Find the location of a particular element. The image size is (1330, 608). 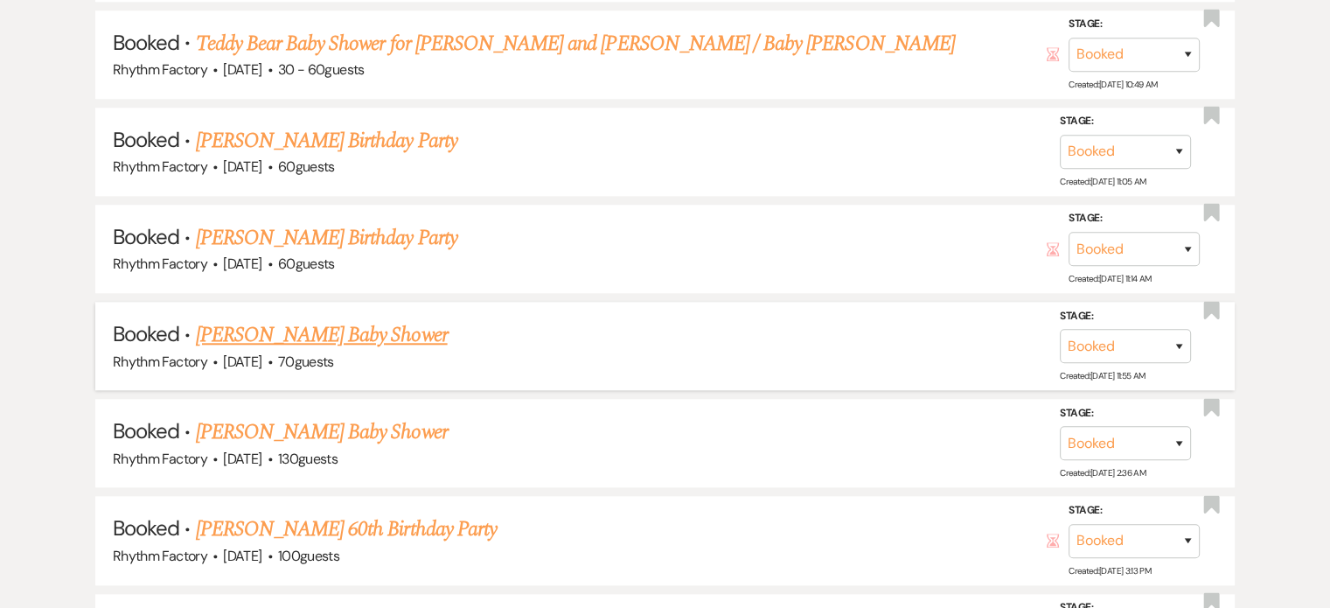

span: 100 guests is located at coordinates (309, 555).